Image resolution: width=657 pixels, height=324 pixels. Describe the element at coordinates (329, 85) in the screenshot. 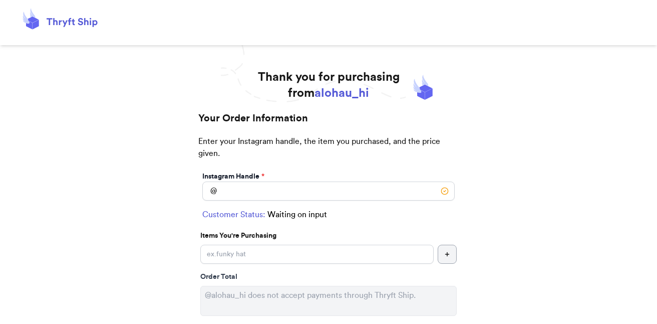

I see `h1: Thank you for purchasing from` at that location.